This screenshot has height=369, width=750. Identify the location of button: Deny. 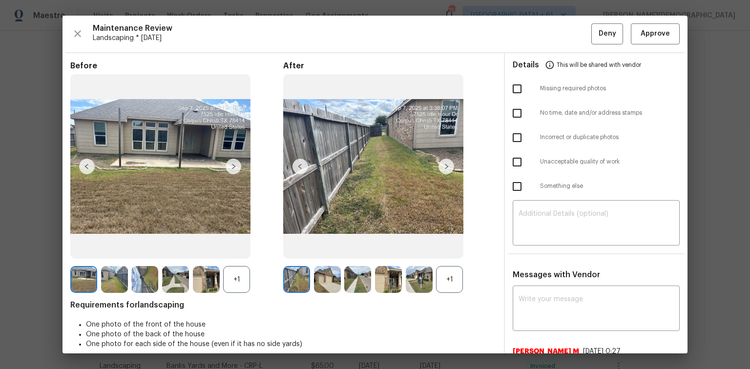
(607, 34).